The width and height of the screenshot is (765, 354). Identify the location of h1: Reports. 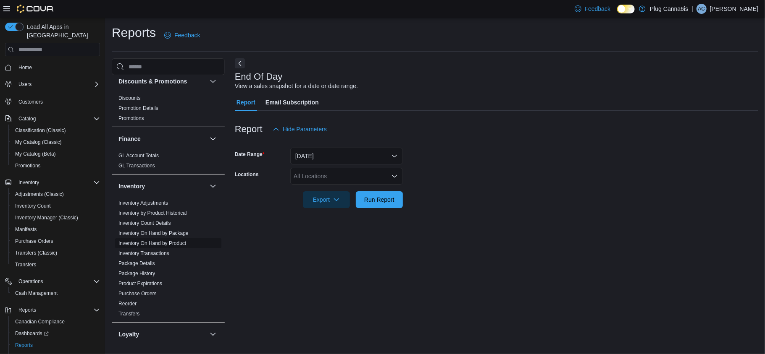
(134, 33).